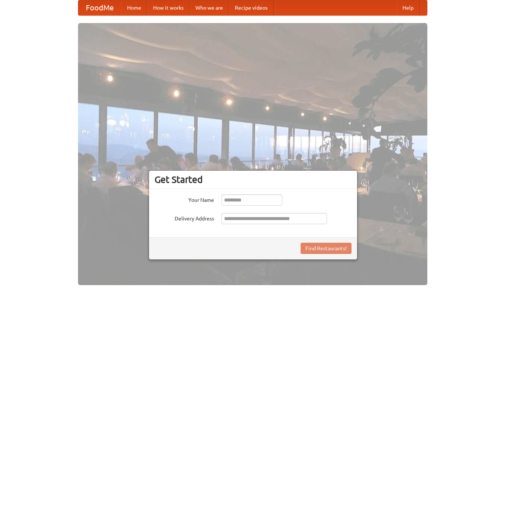  Describe the element at coordinates (184, 217) in the screenshot. I see `label: Delivery Address` at that location.